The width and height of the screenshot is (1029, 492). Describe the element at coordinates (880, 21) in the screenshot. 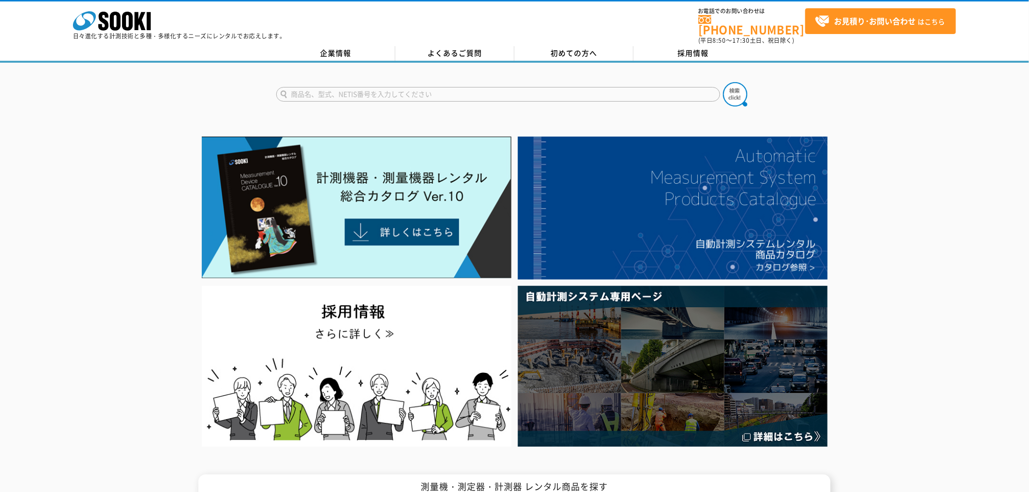

I see `span: はこちら` at that location.